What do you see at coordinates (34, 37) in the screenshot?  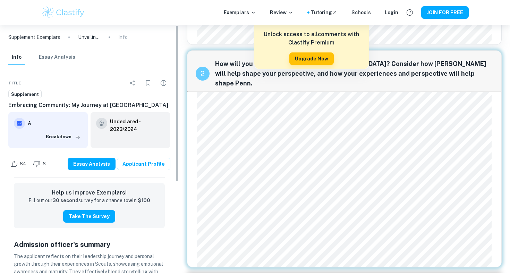 I see `a: Supplement Exemplars` at bounding box center [34, 37].